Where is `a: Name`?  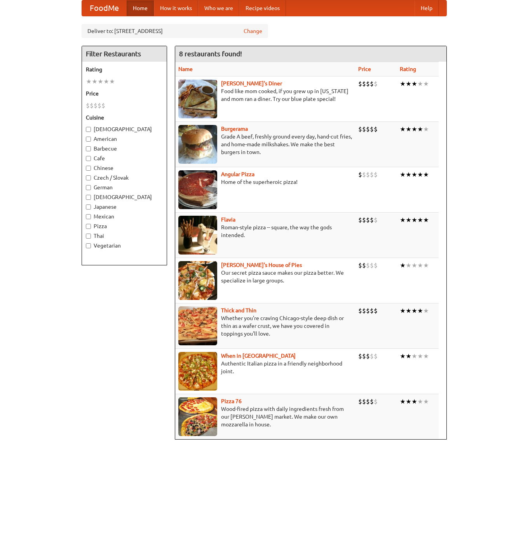 a: Name is located at coordinates (185, 69).